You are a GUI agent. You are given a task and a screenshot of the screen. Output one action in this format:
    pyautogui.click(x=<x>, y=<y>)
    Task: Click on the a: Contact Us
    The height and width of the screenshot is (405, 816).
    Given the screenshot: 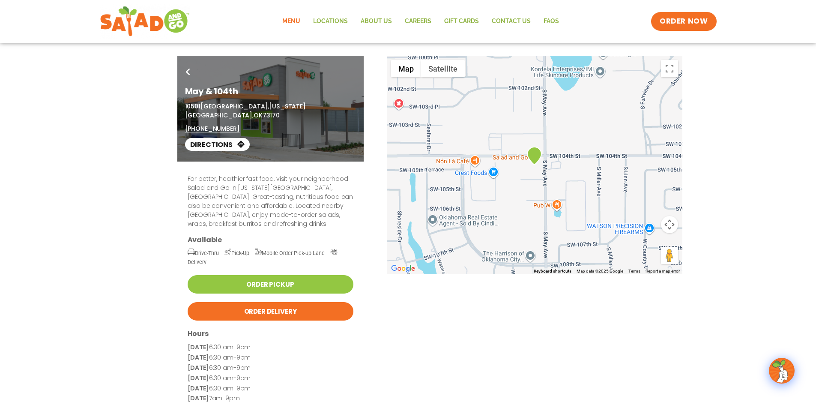 What is the action you would take?
    pyautogui.click(x=511, y=21)
    